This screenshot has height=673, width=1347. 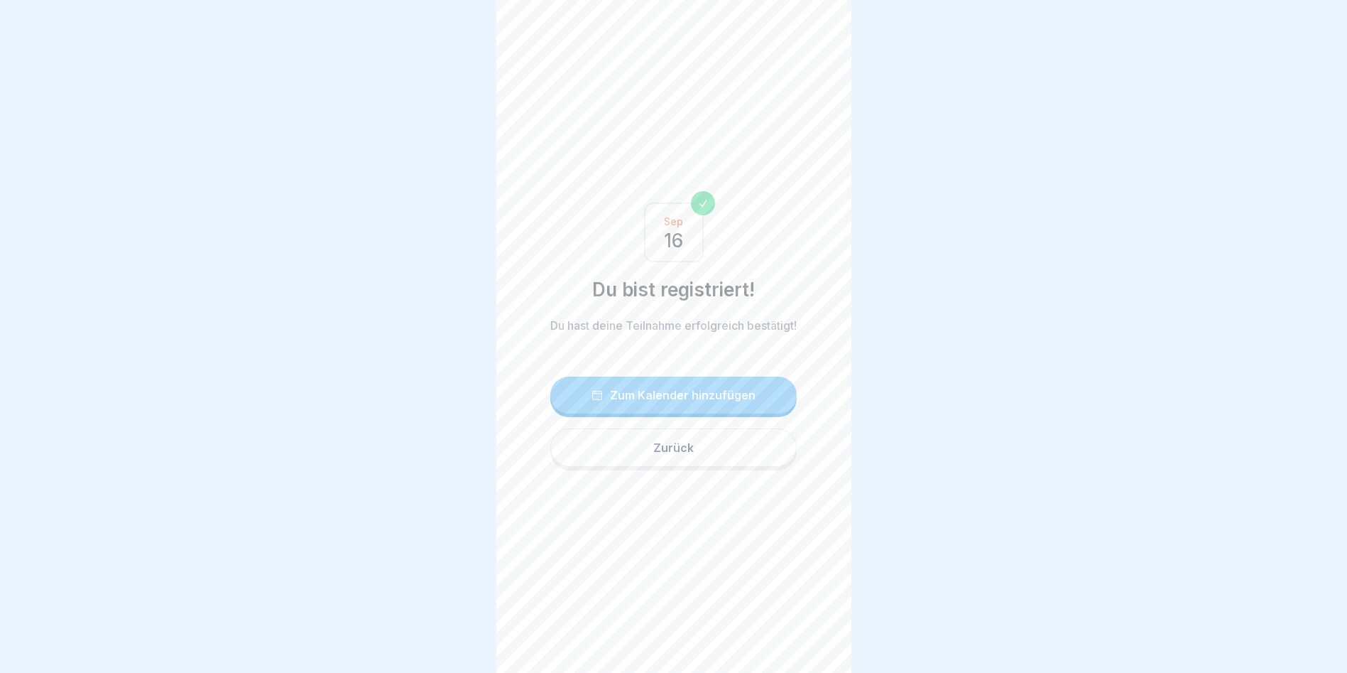 I want to click on button: Zurück, so click(x=673, y=447).